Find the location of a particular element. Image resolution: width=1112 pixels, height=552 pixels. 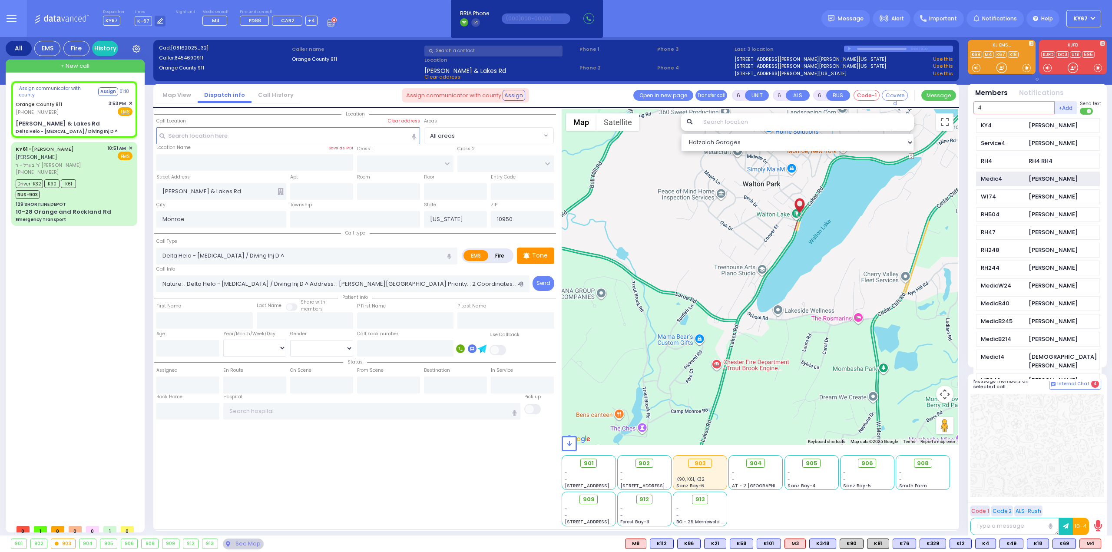

label: Call Type is located at coordinates (167, 242).